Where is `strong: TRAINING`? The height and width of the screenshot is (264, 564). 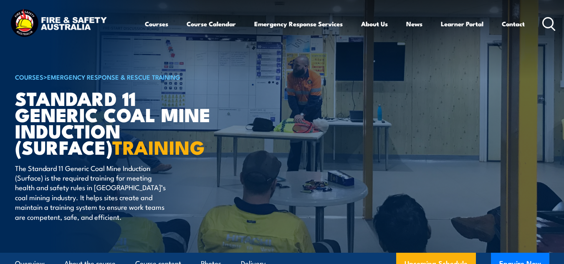 strong: TRAINING is located at coordinates (159, 147).